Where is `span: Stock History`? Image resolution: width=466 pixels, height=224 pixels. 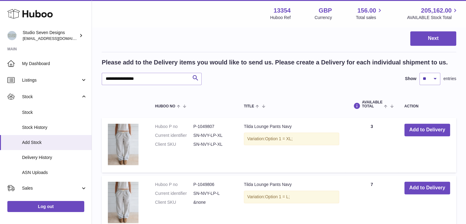 span: Stock History is located at coordinates (55, 127).